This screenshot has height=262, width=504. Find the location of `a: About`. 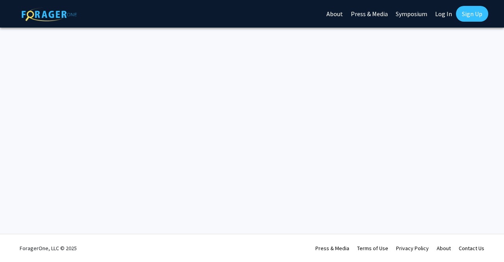

a: About is located at coordinates (444, 248).